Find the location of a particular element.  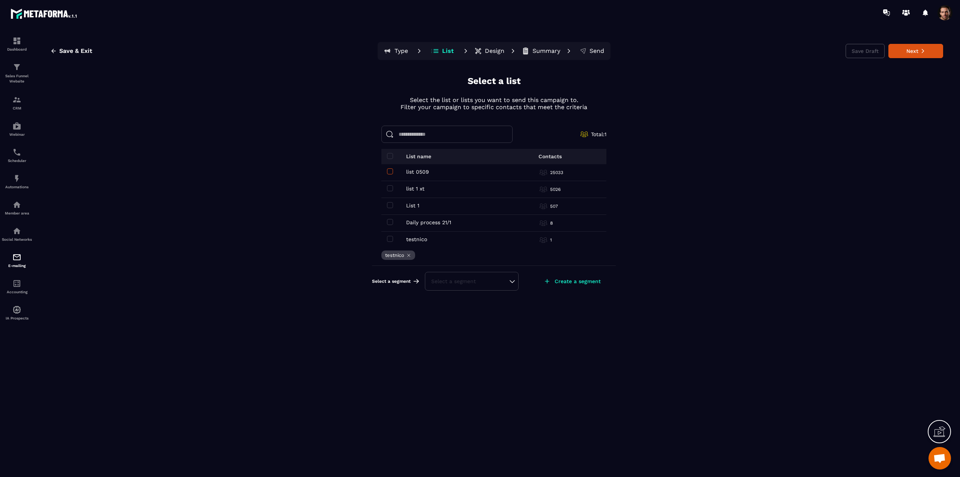

p: Dashboard is located at coordinates (17, 49).